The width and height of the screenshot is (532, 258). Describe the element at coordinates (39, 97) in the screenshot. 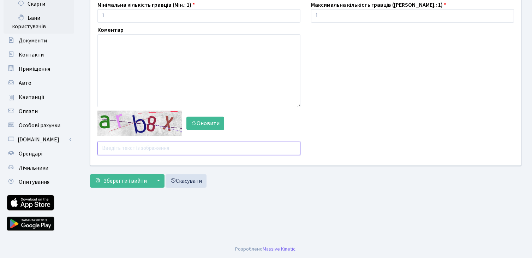

I see `a: Квитанції` at that location.